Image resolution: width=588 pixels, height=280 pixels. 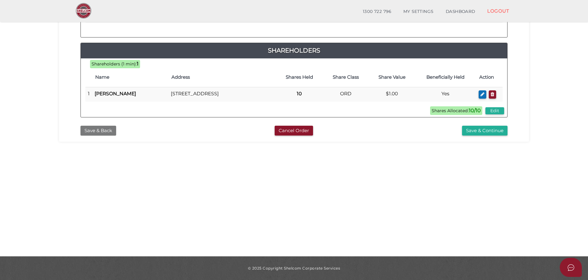 I want to click on h4: Address, so click(x=222, y=77).